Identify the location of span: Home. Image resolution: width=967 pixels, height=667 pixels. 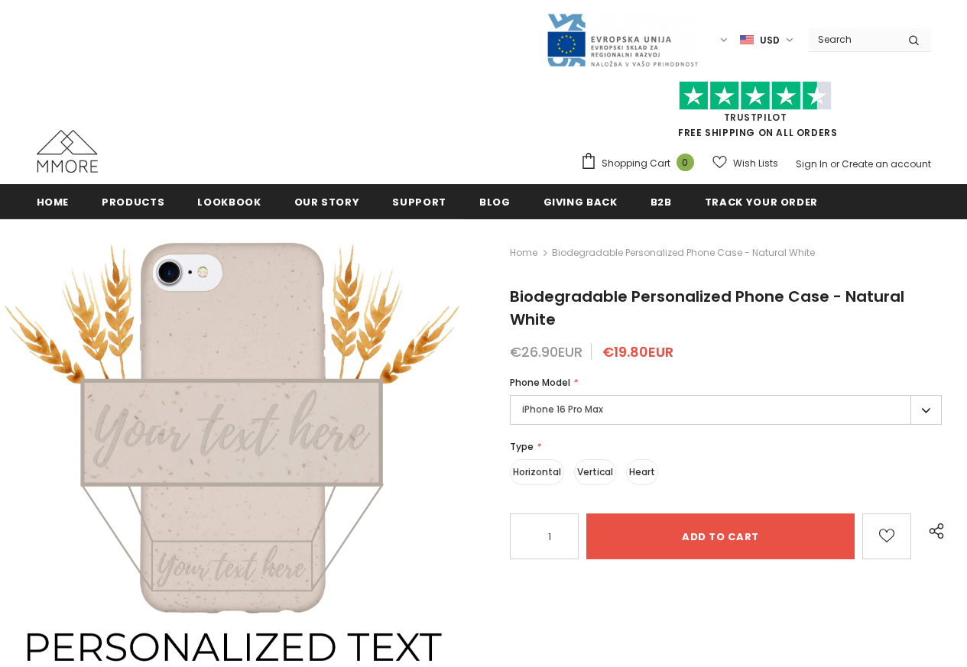
(53, 202).